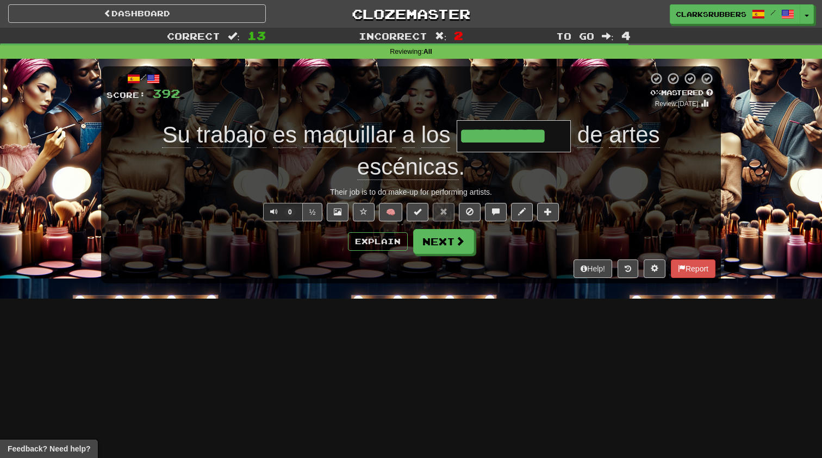 The height and width of the screenshot is (458, 822). Describe the element at coordinates (232, 135) in the screenshot. I see `span: trabajo` at that location.